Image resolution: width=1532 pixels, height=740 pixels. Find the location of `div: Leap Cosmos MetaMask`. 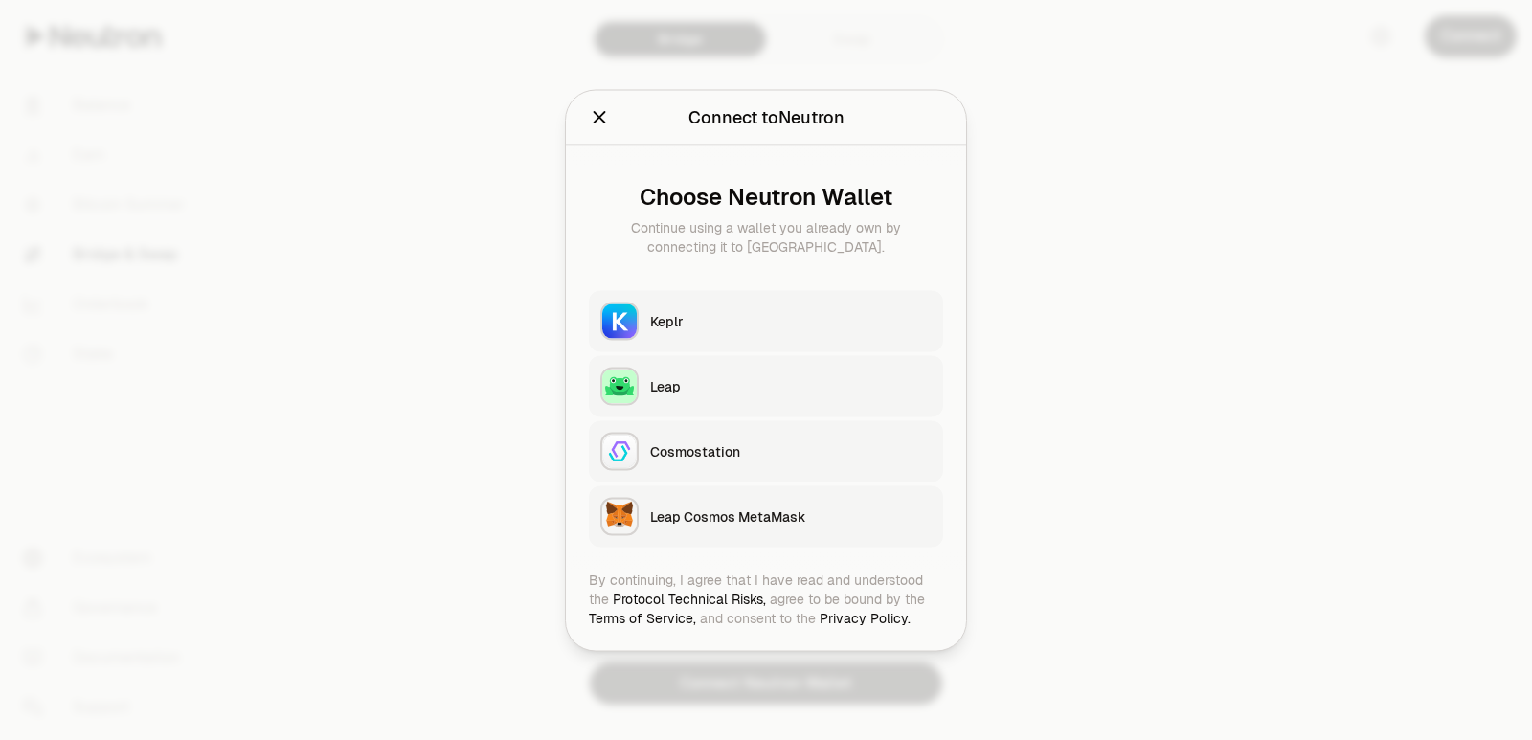

div: Leap Cosmos MetaMask is located at coordinates (791, 516).